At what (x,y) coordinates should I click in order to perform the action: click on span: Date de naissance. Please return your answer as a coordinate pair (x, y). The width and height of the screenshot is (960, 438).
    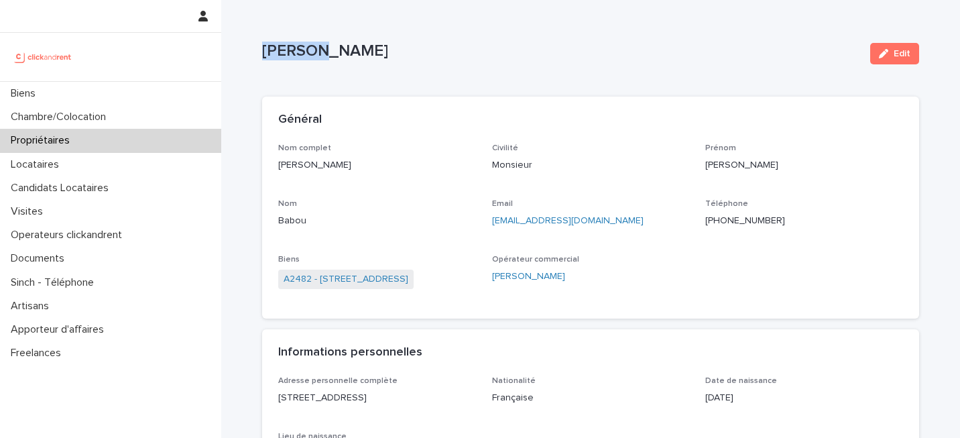
    Looking at the image, I should click on (740, 381).